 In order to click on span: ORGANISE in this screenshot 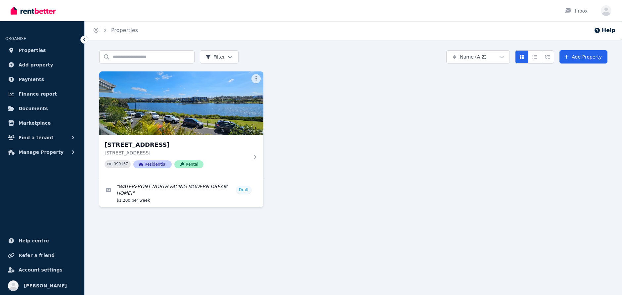, I will do `click(16, 39)`.